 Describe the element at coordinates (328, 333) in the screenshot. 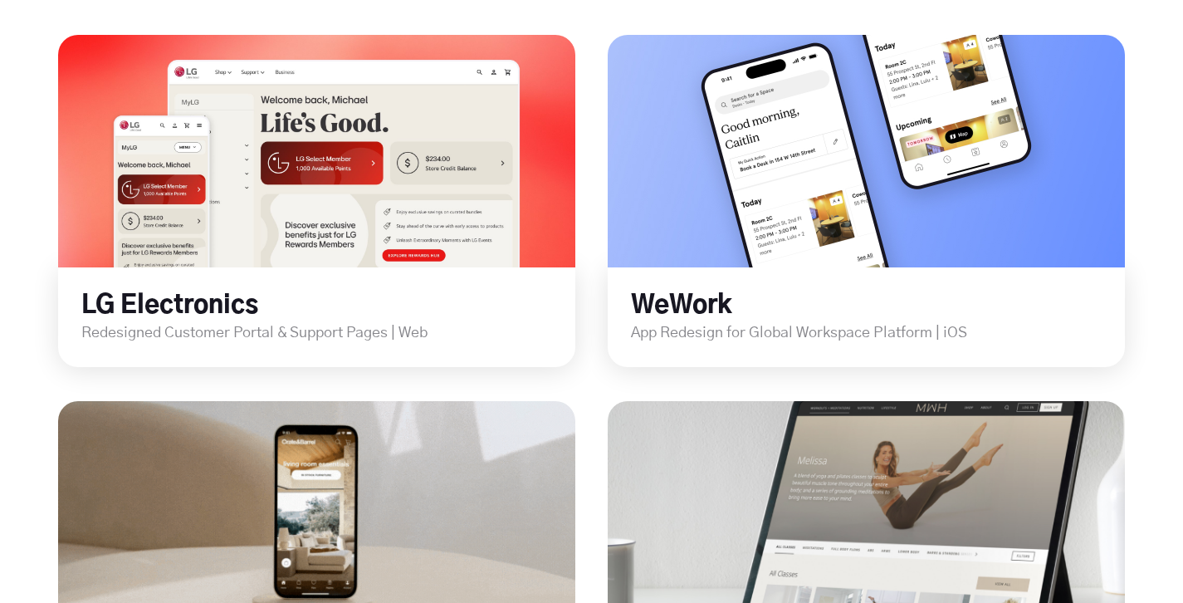

I see `p: Redesigned Customer Portal & Support Pages | Web` at that location.